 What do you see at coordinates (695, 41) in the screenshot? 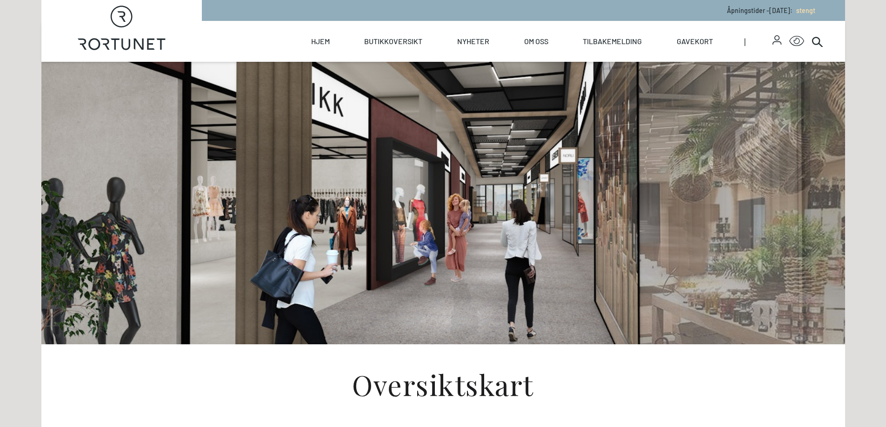
I see `a: Gavekort` at bounding box center [695, 41].